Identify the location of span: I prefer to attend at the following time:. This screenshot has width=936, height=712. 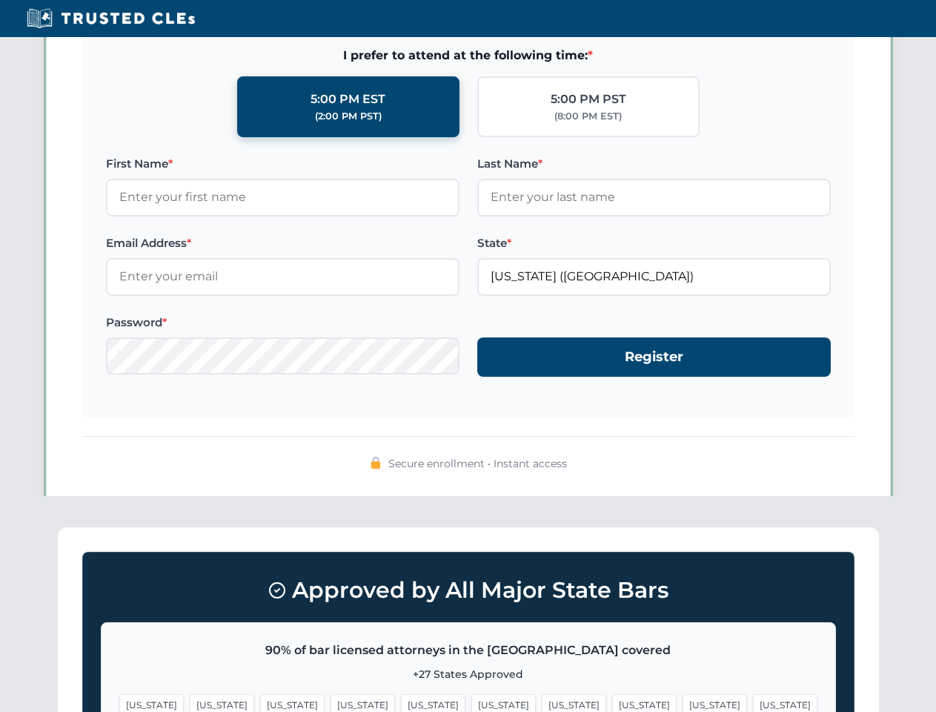
(469, 56).